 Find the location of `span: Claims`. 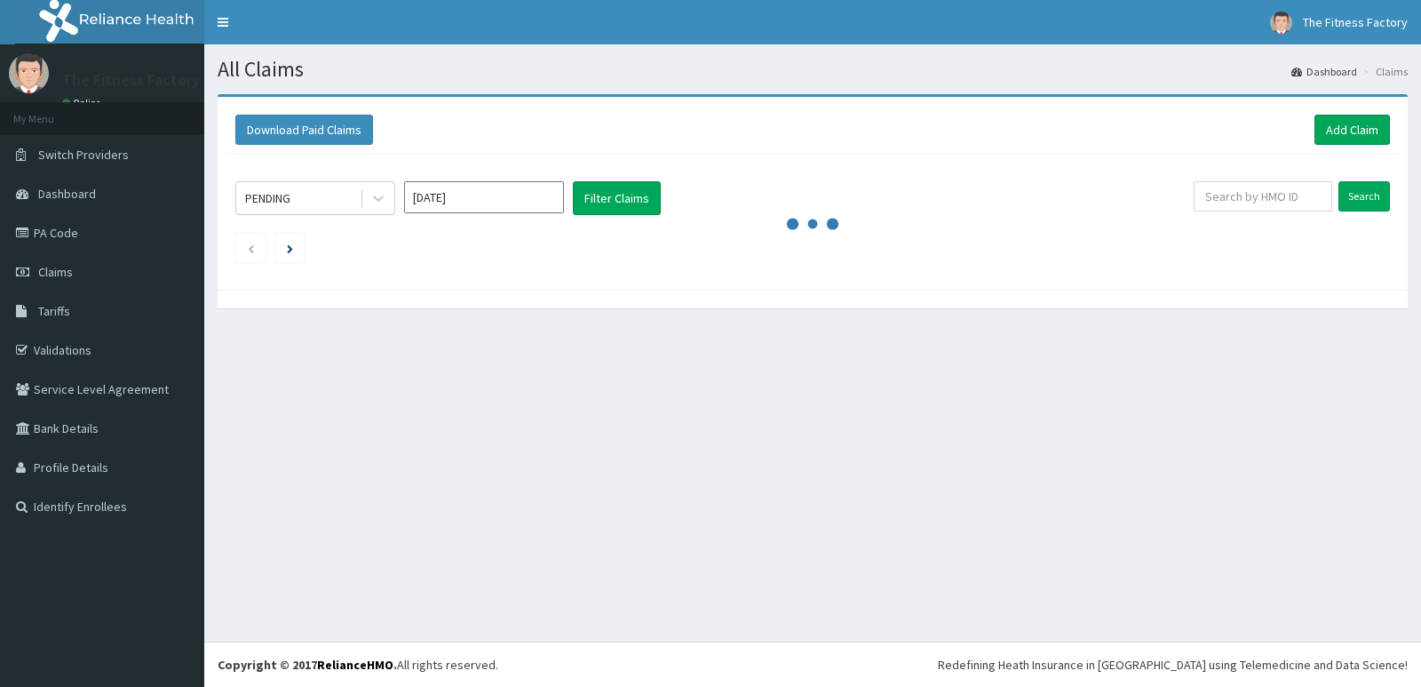

span: Claims is located at coordinates (55, 272).